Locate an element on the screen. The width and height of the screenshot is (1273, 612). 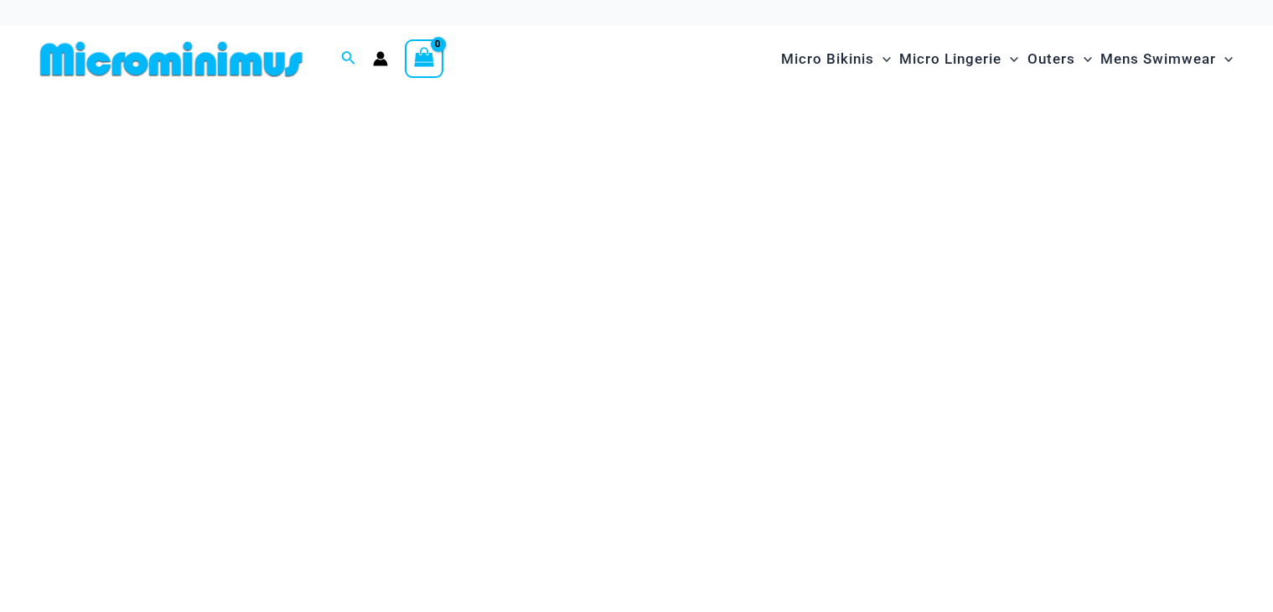
span: Outers is located at coordinates (1051, 59).